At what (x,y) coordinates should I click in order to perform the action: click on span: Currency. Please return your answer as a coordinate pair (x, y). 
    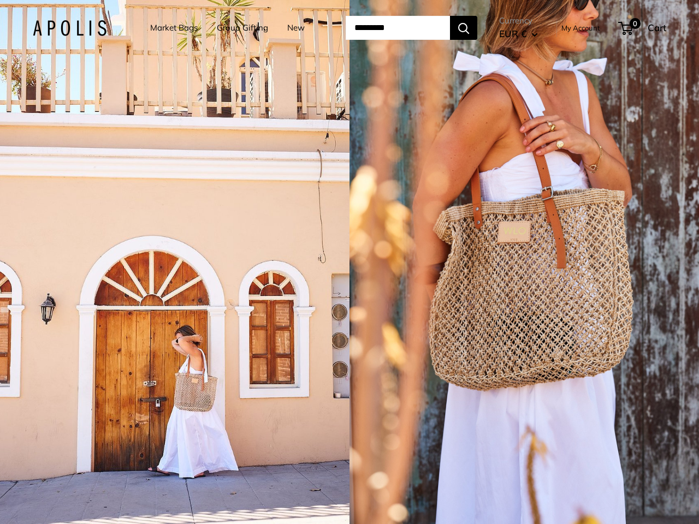
    Looking at the image, I should click on (518, 21).